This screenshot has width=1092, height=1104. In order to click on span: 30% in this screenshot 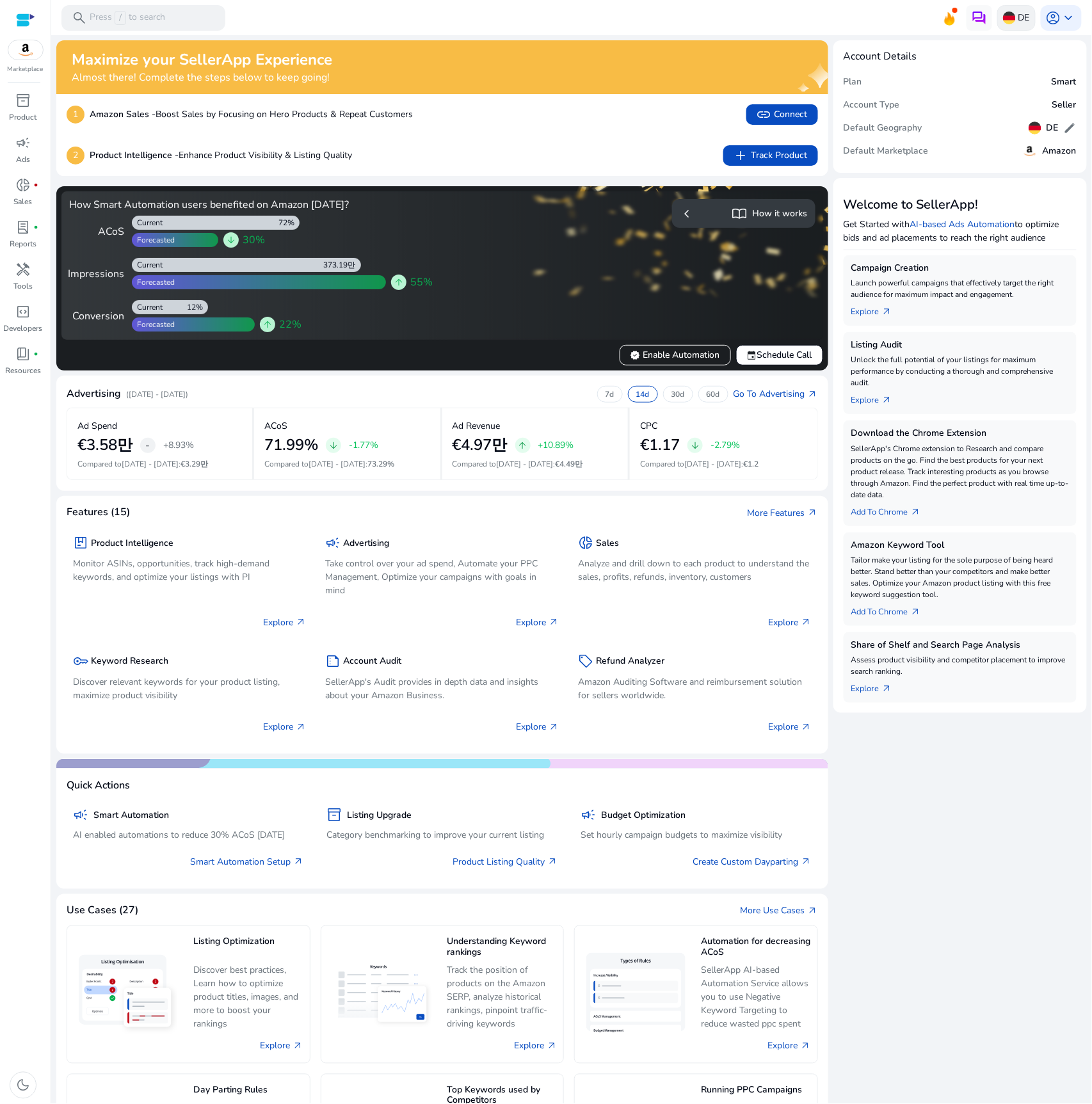, I will do `click(254, 240)`.